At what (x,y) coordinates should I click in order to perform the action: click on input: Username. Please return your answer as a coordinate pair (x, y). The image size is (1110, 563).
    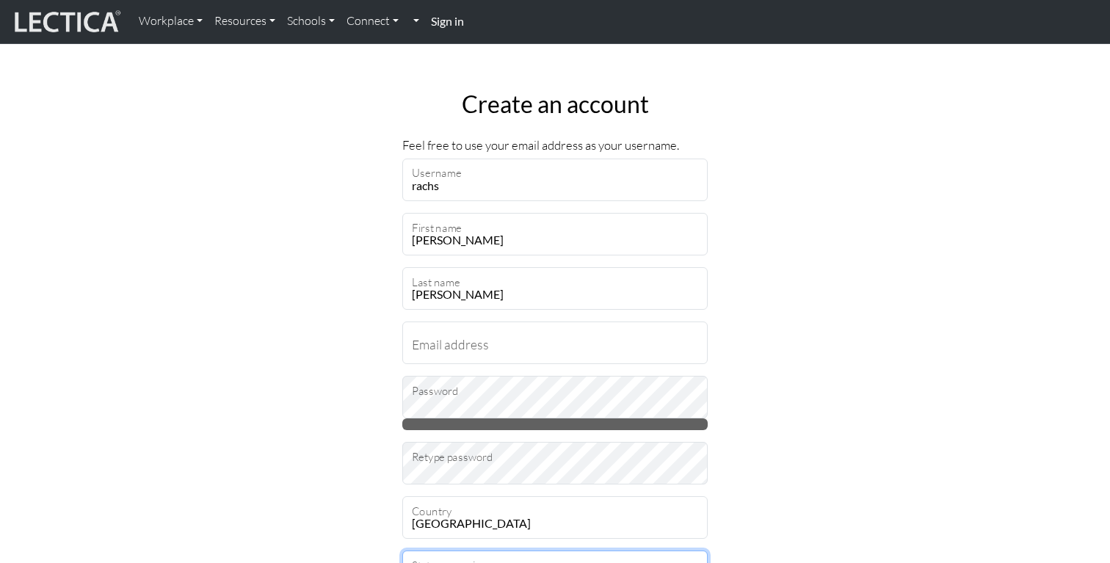
    Looking at the image, I should click on (555, 180).